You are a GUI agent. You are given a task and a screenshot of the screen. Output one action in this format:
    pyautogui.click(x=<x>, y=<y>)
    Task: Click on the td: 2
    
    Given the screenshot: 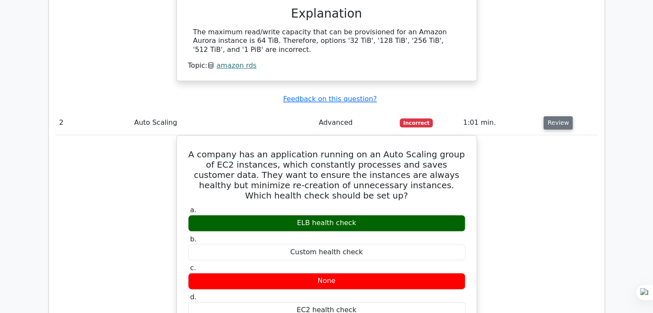 What is the action you would take?
    pyautogui.click(x=93, y=123)
    